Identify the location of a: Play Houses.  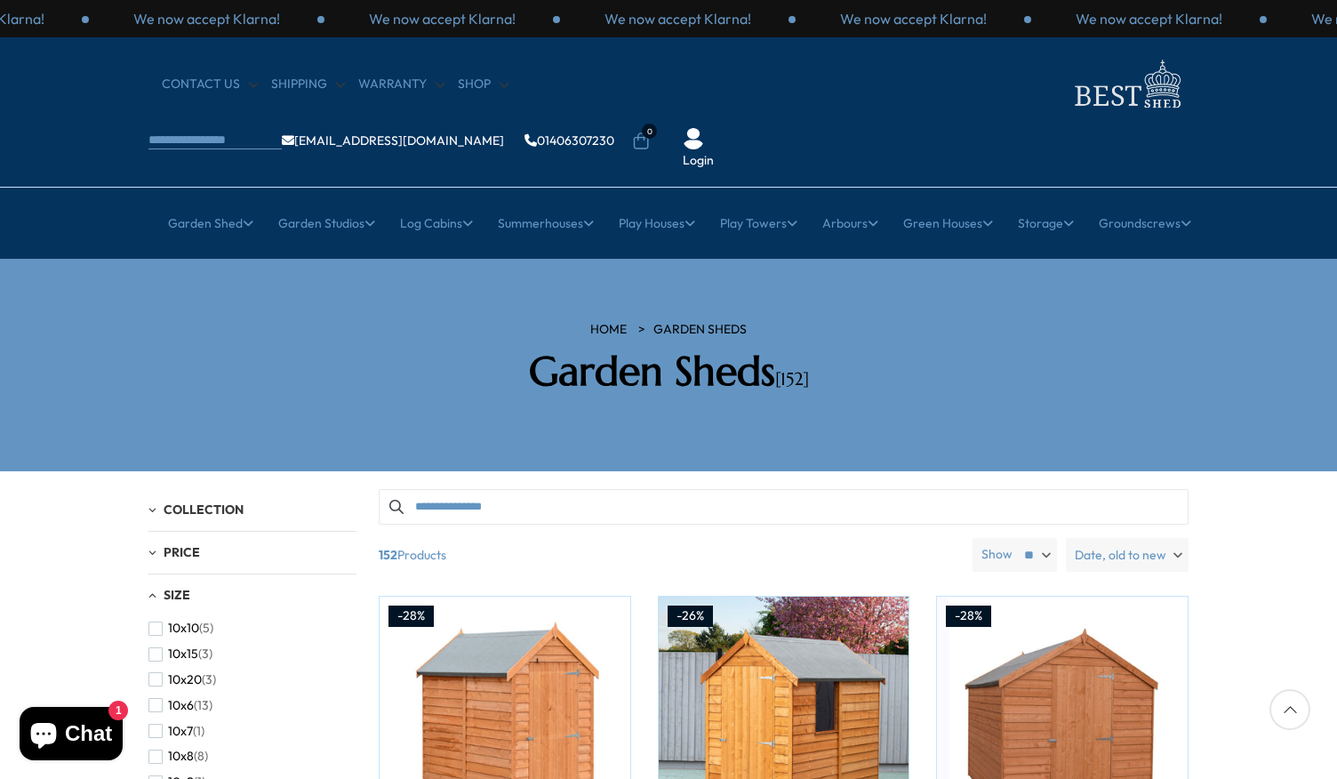
(657, 223).